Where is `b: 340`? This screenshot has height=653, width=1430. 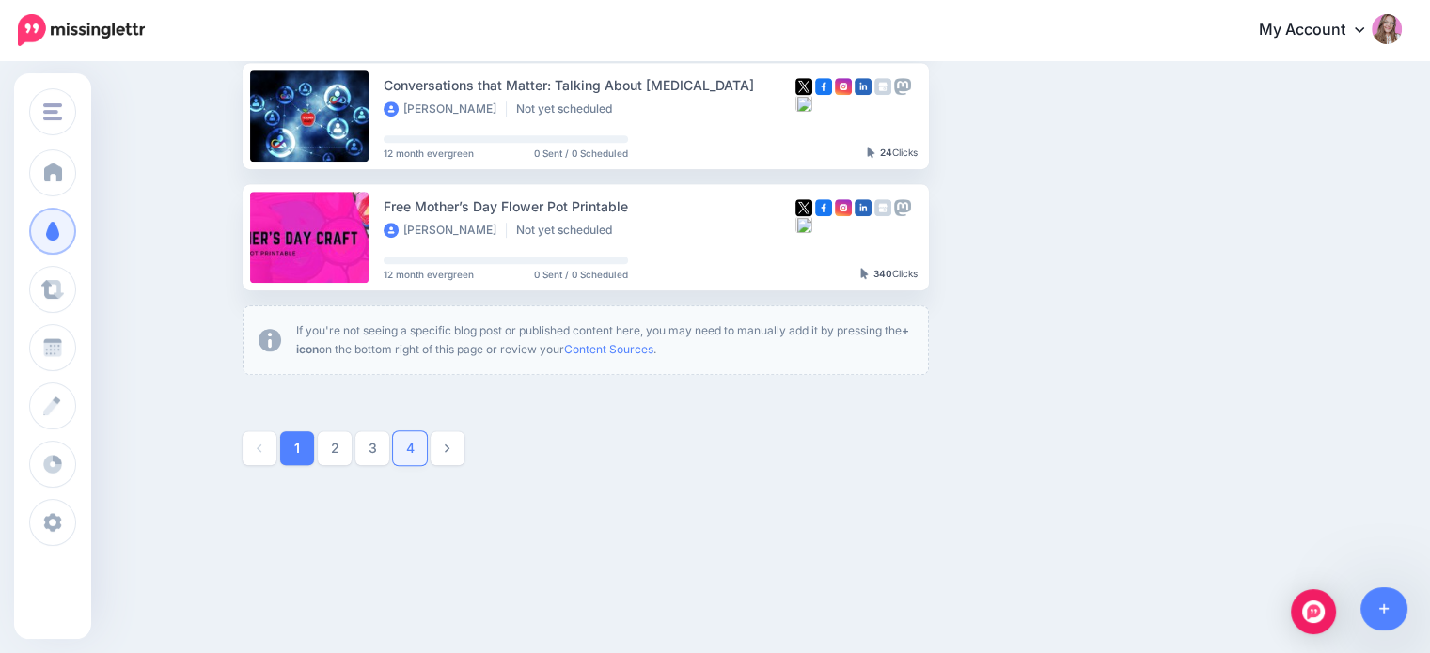 b: 340 is located at coordinates (883, 274).